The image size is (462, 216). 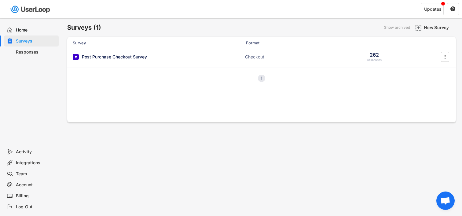 I want to click on div: Surveys, so click(x=36, y=41).